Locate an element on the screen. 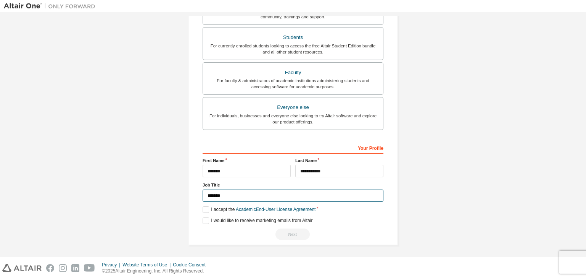 This screenshot has width=586, height=279. div: Website Terms of Use is located at coordinates (148, 265).